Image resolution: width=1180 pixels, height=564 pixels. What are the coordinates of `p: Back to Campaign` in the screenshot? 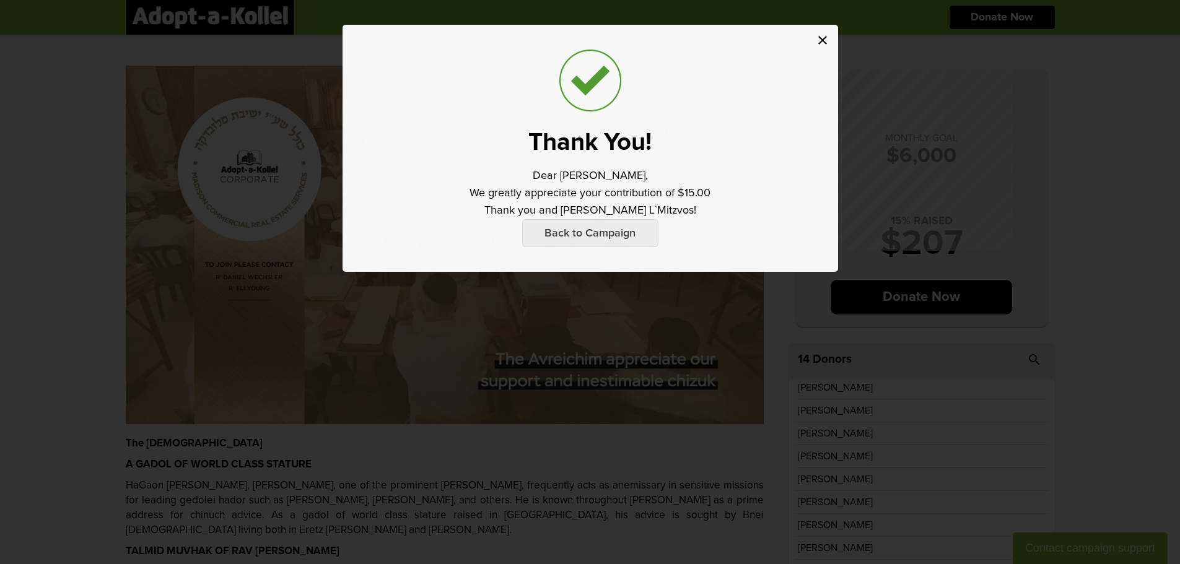 It's located at (590, 233).